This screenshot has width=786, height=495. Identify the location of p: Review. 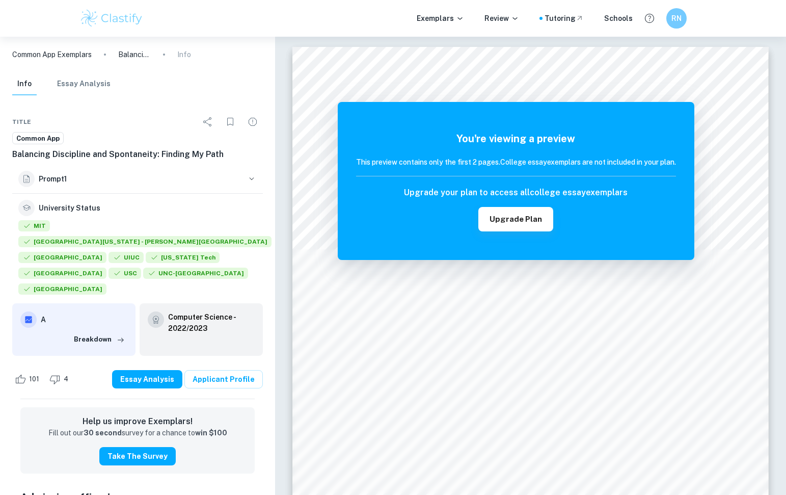
(502, 18).